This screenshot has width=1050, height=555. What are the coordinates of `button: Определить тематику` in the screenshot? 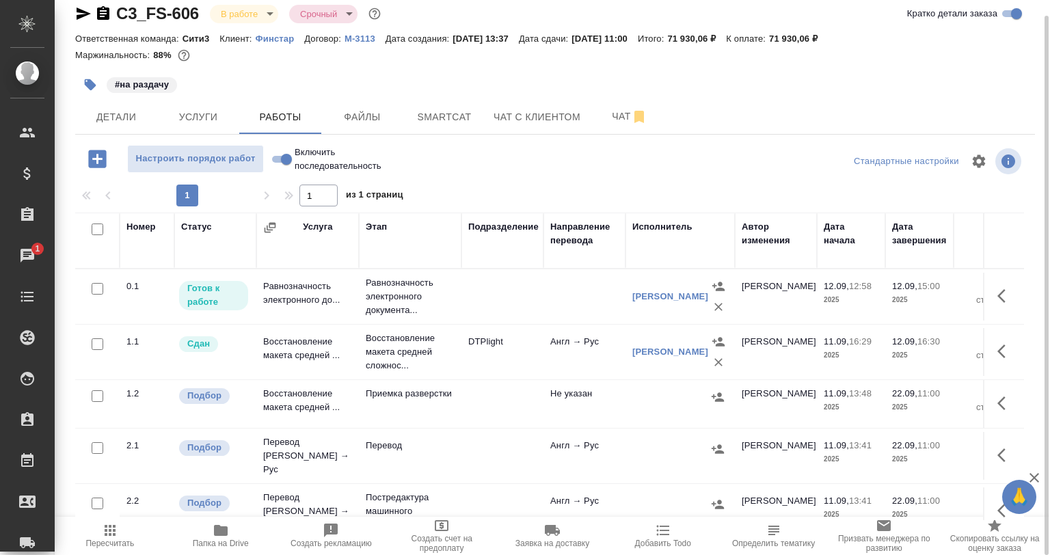 It's located at (774, 536).